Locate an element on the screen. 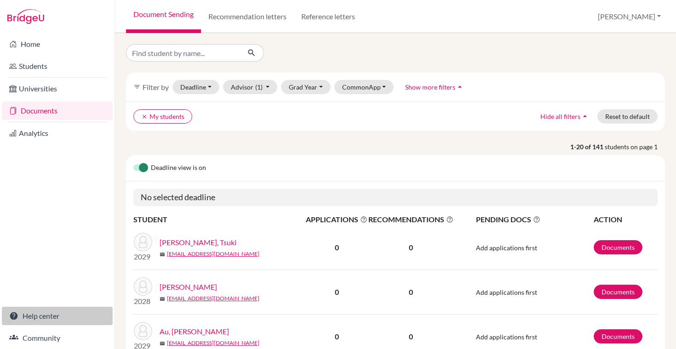 Image resolution: width=676 pixels, height=349 pixels. th: ACTION is located at coordinates (625, 220).